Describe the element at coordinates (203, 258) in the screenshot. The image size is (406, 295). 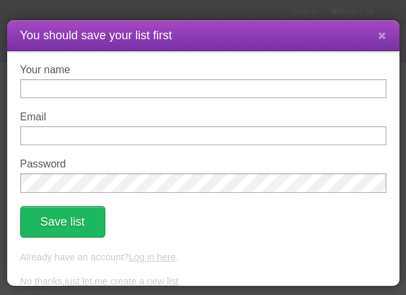
I see `p: Already have an account? .` at that location.